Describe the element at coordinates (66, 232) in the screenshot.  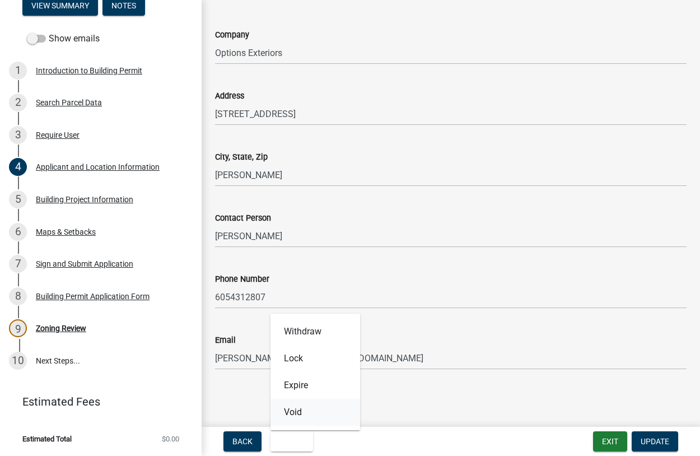
I see `div: Maps & Setbacks` at that location.